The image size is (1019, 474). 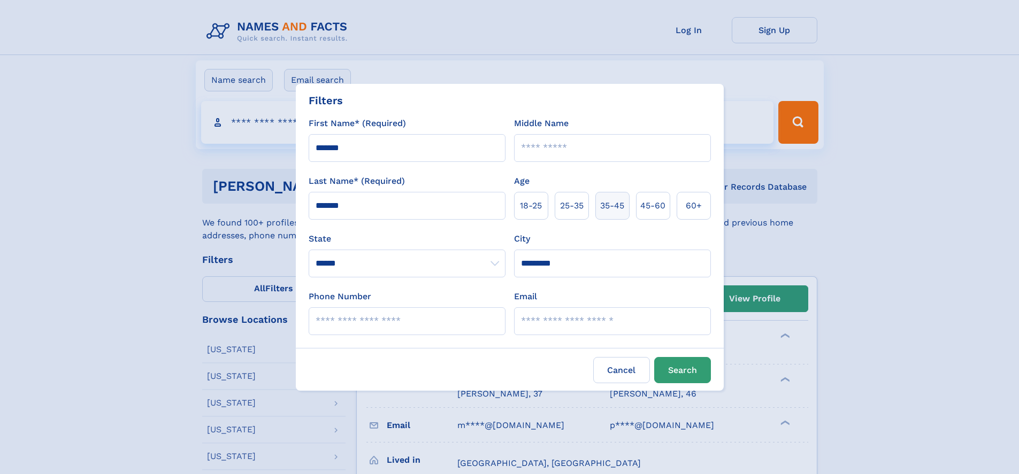 What do you see at coordinates (357, 124) in the screenshot?
I see `label: First Name* (Required)` at bounding box center [357, 124].